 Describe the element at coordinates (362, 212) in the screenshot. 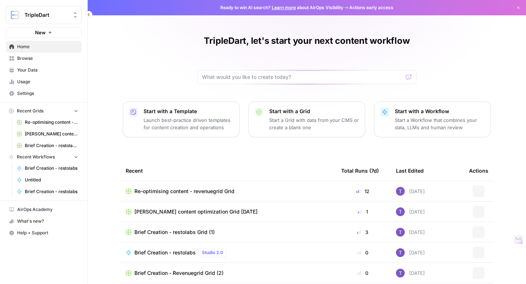

I see `div: 1` at that location.